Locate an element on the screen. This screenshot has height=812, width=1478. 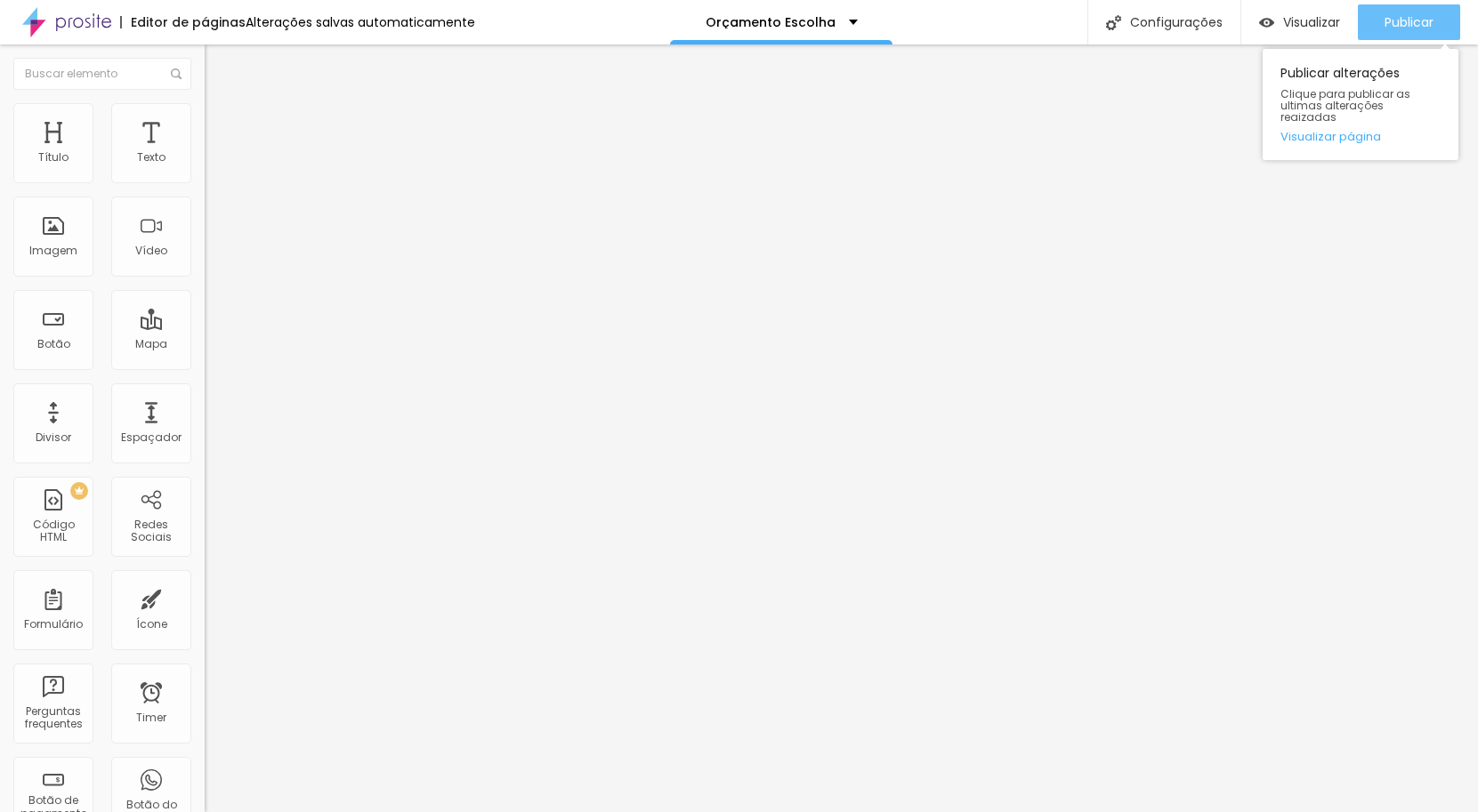
div: Perguntas frequentes is located at coordinates (52, 718).